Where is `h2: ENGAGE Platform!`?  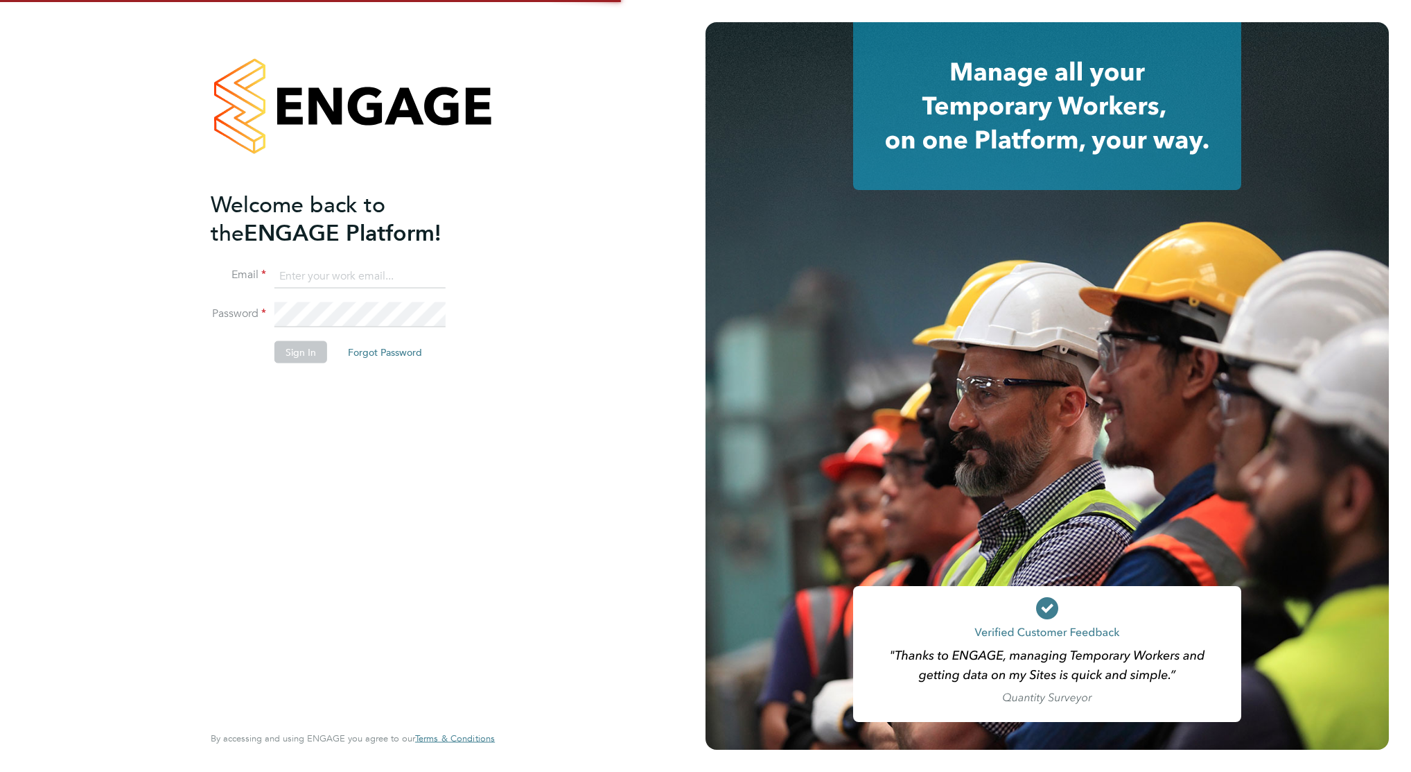
h2: ENGAGE Platform! is located at coordinates (346, 218).